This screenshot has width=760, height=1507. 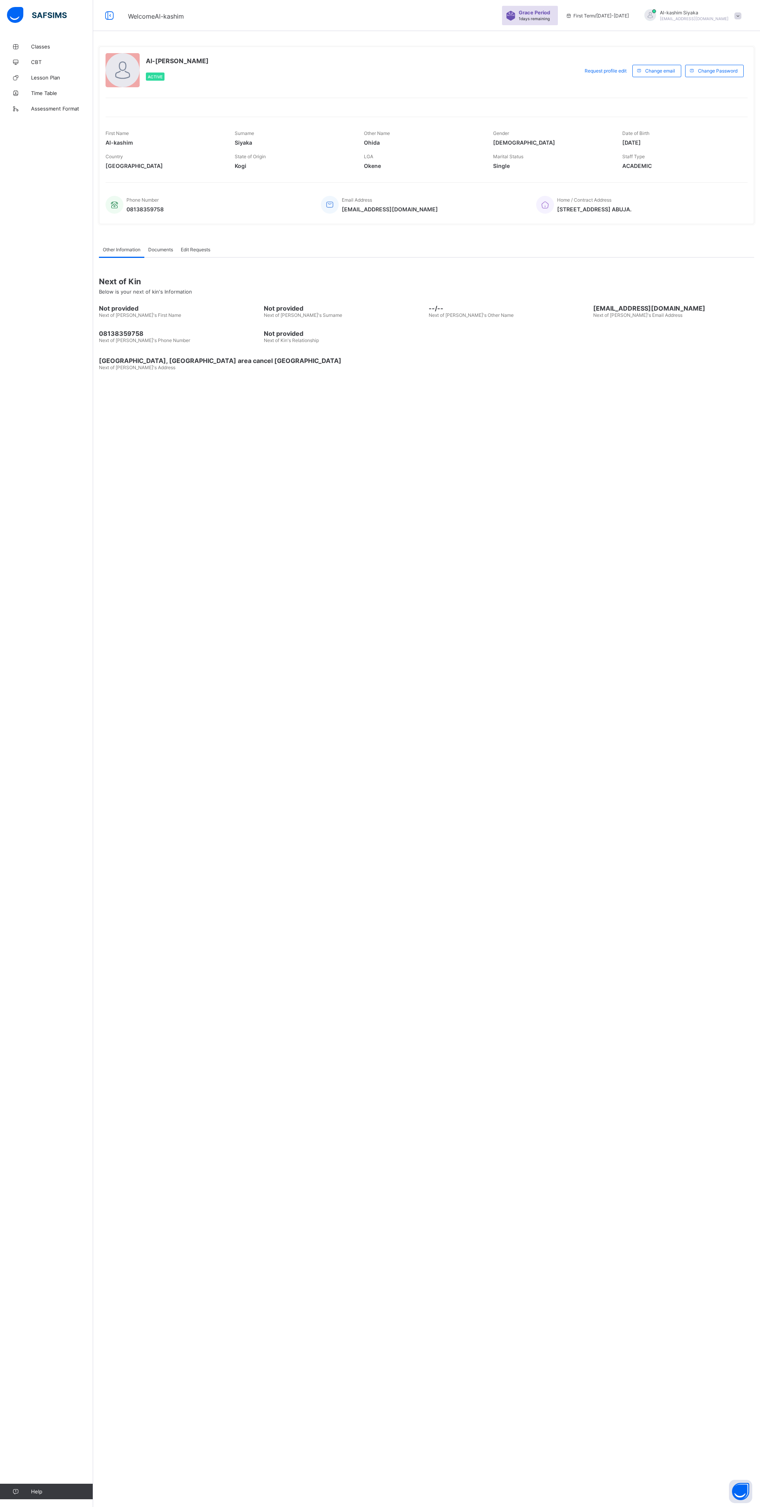 I want to click on button: Open asap, so click(x=740, y=1491).